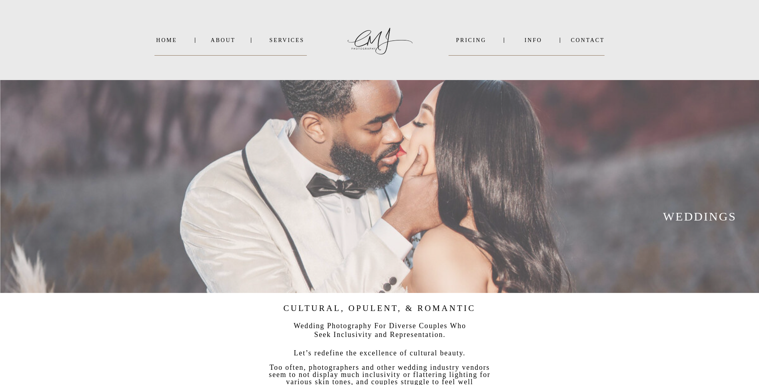 This screenshot has width=759, height=385. I want to click on a: INFO, so click(533, 40).